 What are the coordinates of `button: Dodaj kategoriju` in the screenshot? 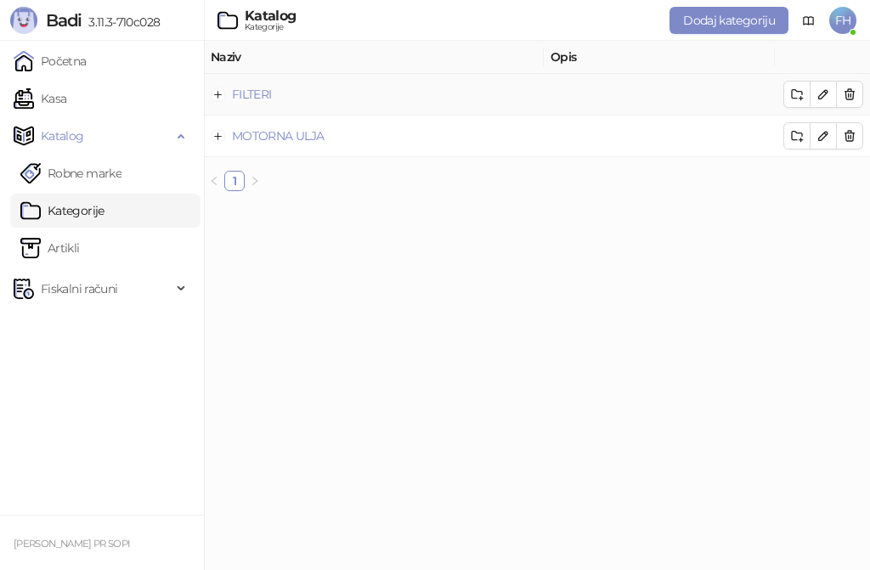 It's located at (729, 20).